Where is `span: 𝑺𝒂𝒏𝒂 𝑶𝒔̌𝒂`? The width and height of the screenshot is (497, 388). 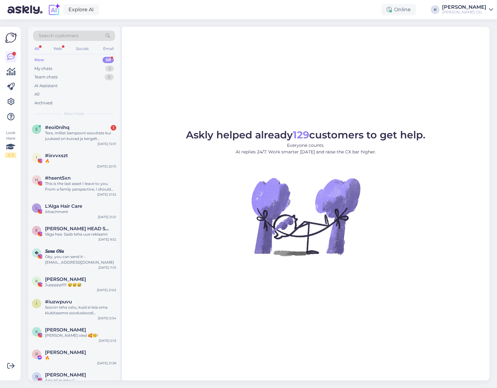
span: 𝑺𝒂𝒏𝒂 𝑶𝒔̌𝒂 is located at coordinates (54, 251).